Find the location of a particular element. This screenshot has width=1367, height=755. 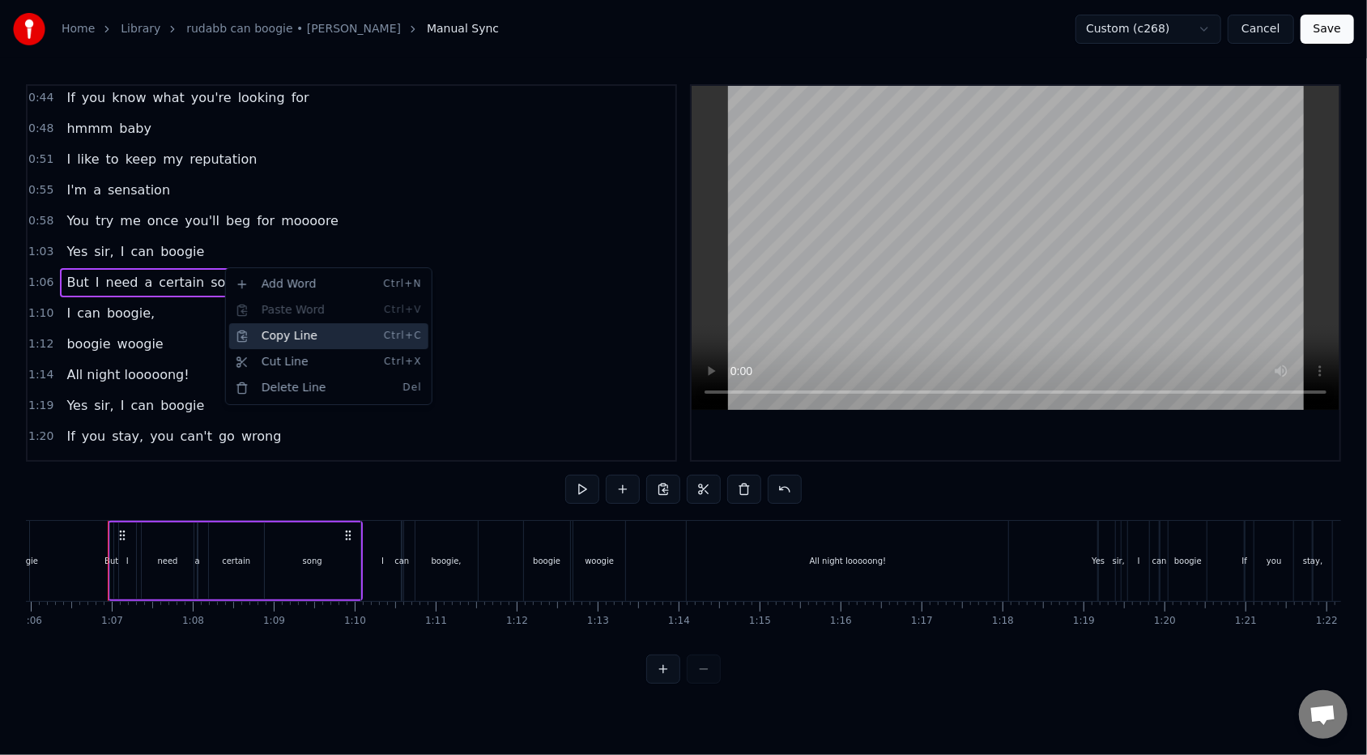

div: Cut Line is located at coordinates (329, 362).